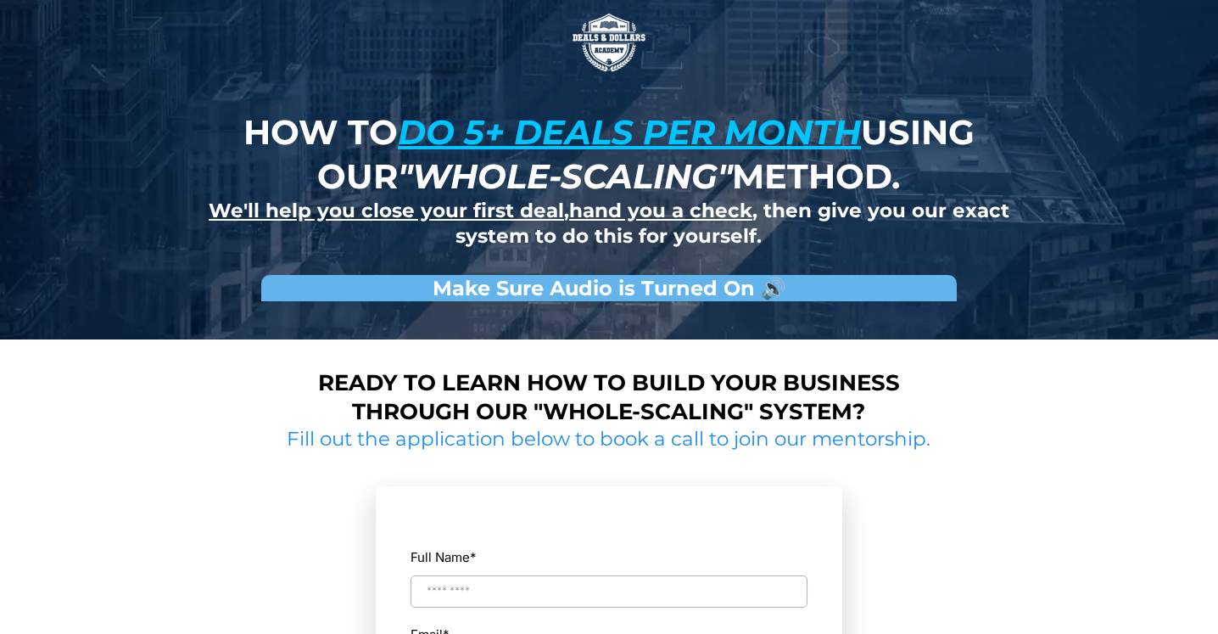  Describe the element at coordinates (609, 154) in the screenshot. I see `strong: How to using our method.` at that location.